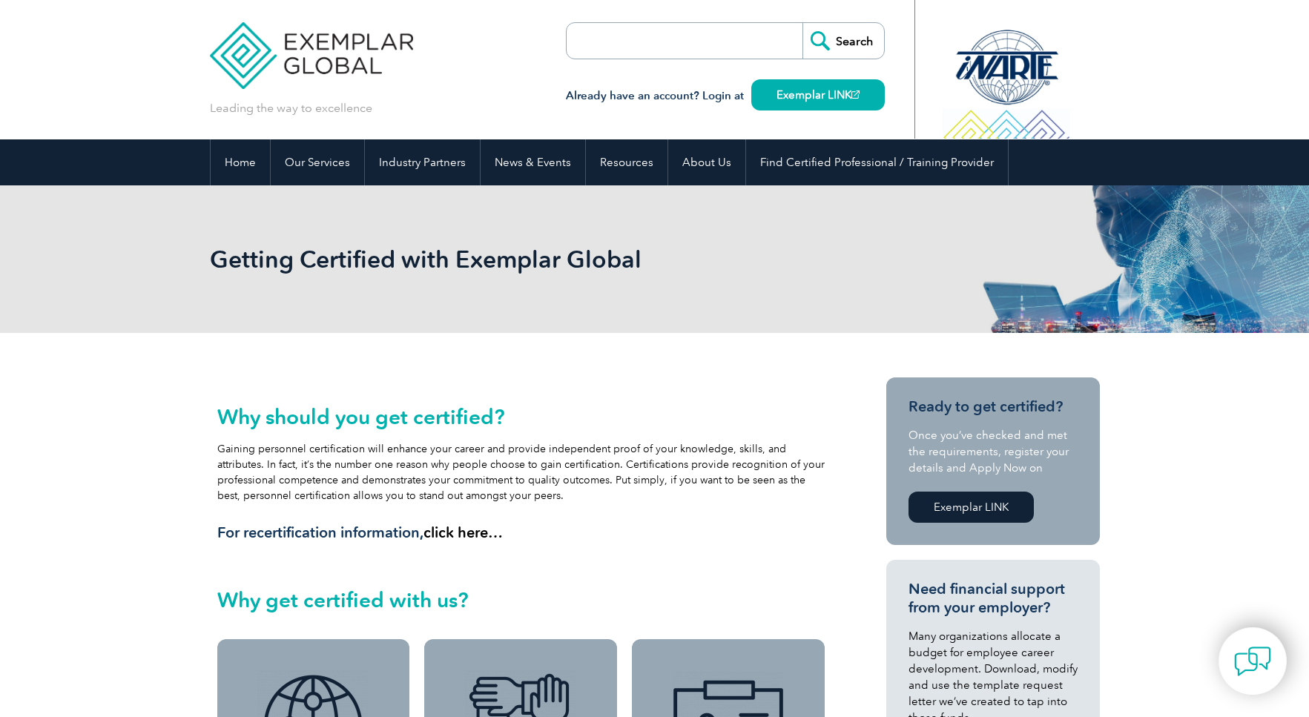 The width and height of the screenshot is (1309, 717). What do you see at coordinates (1253, 662) in the screenshot?
I see `img: contact-chat.png` at bounding box center [1253, 662].